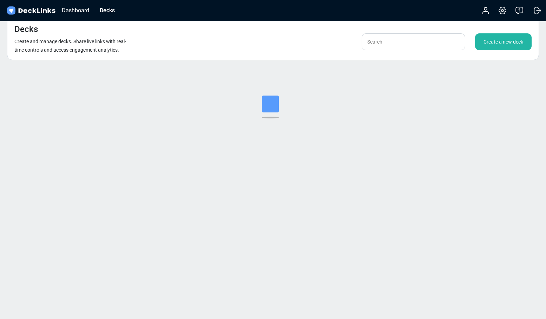 The image size is (546, 319). What do you see at coordinates (107, 10) in the screenshot?
I see `div: Decks` at bounding box center [107, 10].